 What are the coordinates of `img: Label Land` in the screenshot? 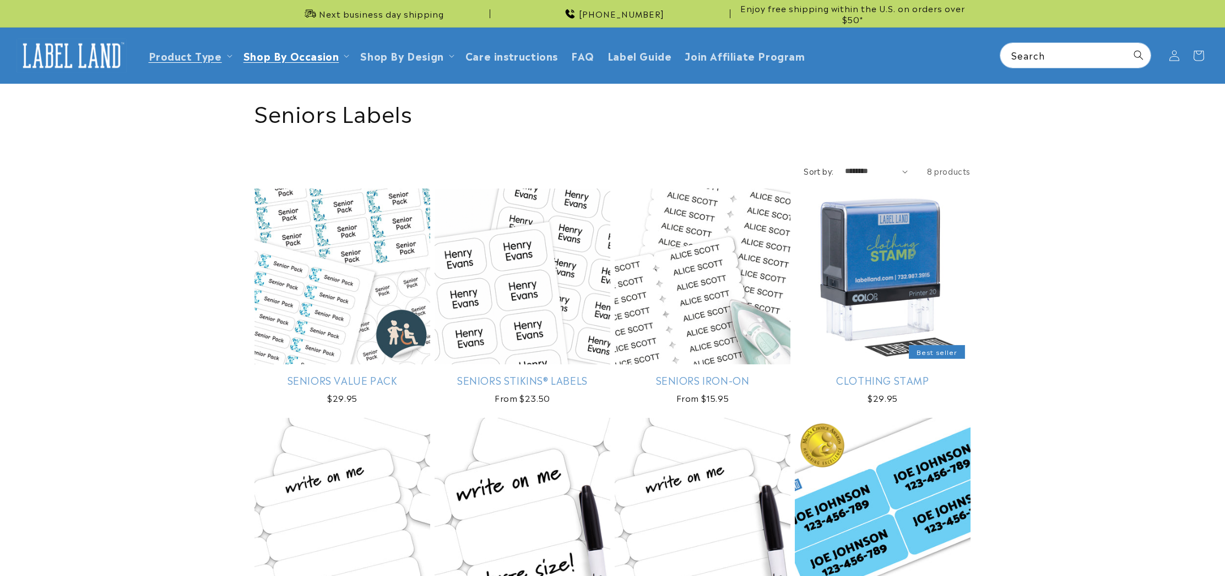 It's located at (72, 56).